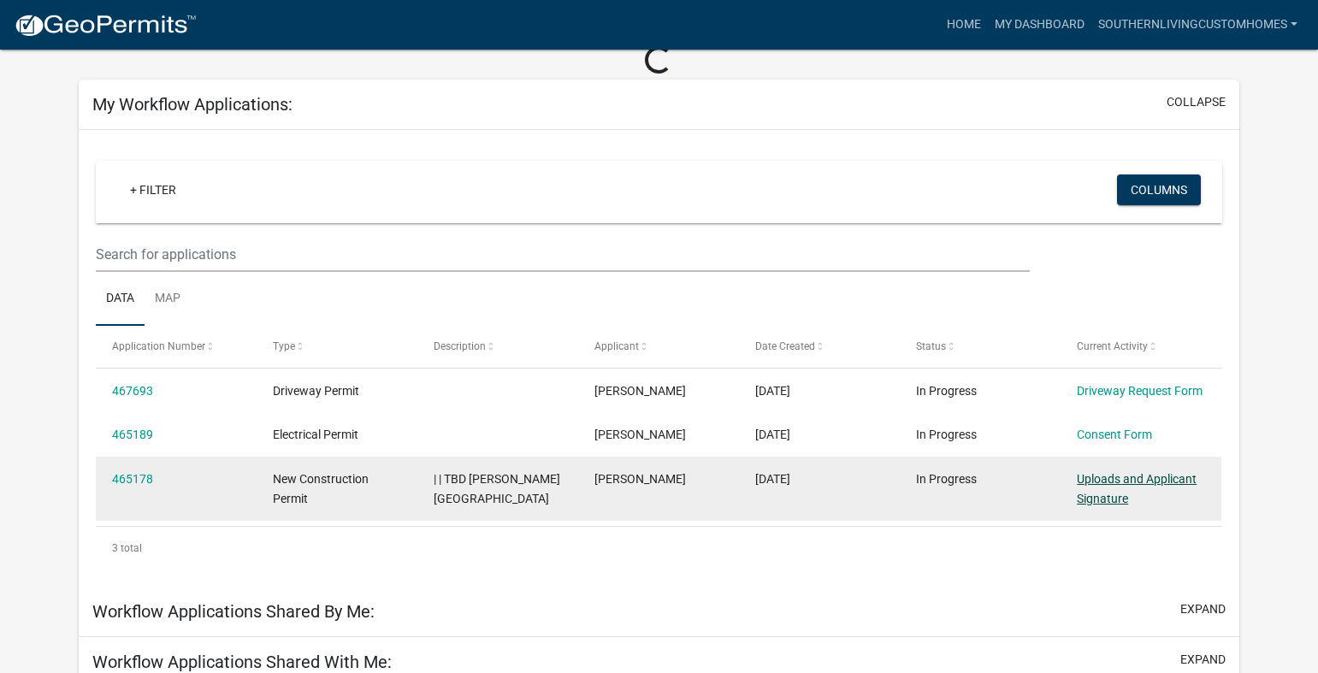  I want to click on datatable-header-cell: Status, so click(980, 346).